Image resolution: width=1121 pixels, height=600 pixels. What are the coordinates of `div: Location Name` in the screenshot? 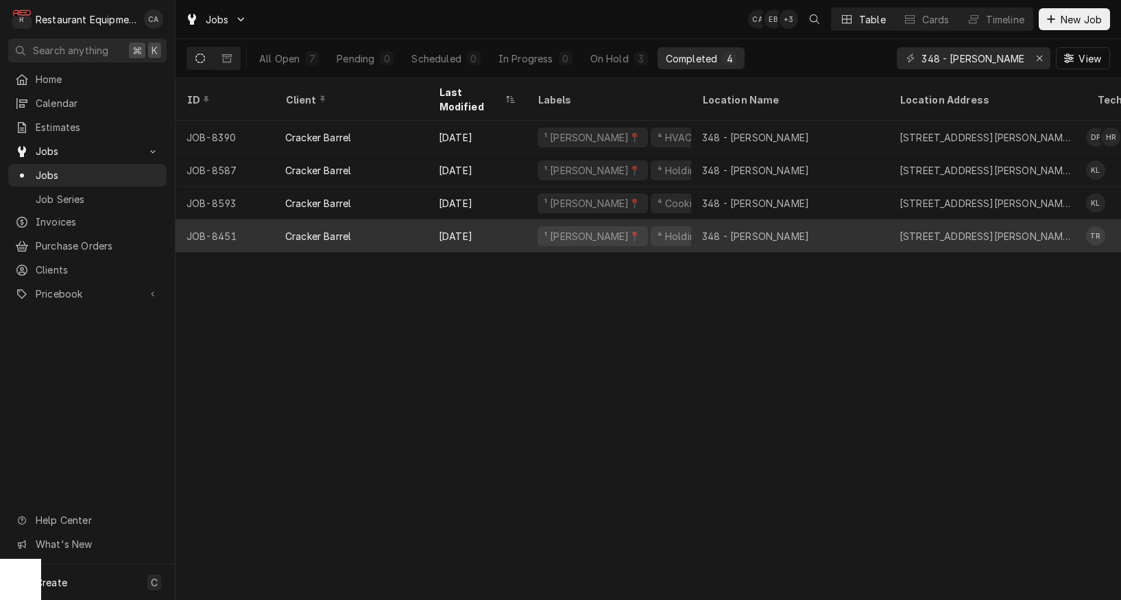 It's located at (788, 99).